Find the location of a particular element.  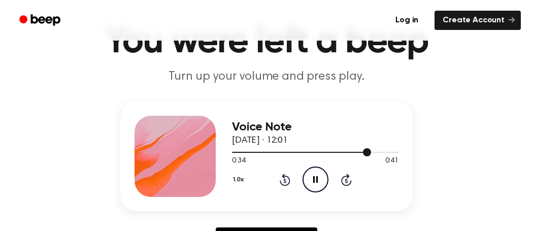

a: Beep is located at coordinates (41, 20).